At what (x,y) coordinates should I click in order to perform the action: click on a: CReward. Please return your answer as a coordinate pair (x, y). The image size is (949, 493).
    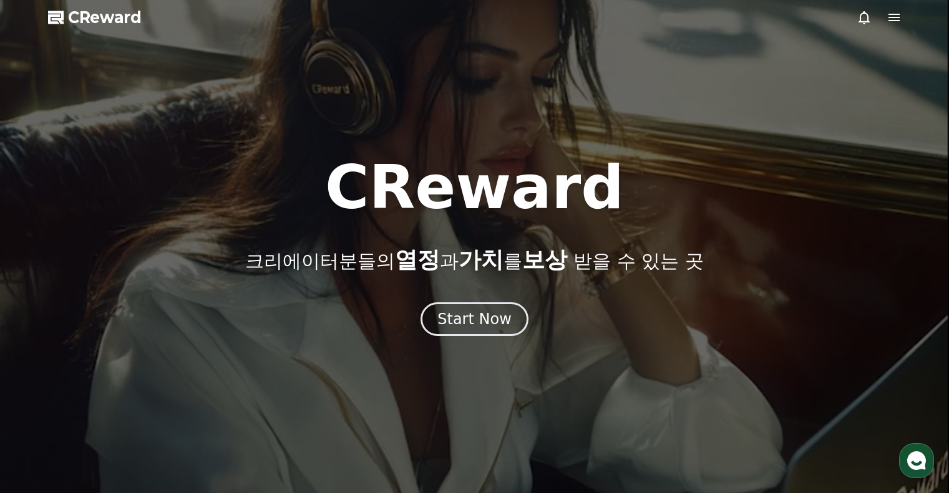
    Looking at the image, I should click on (95, 17).